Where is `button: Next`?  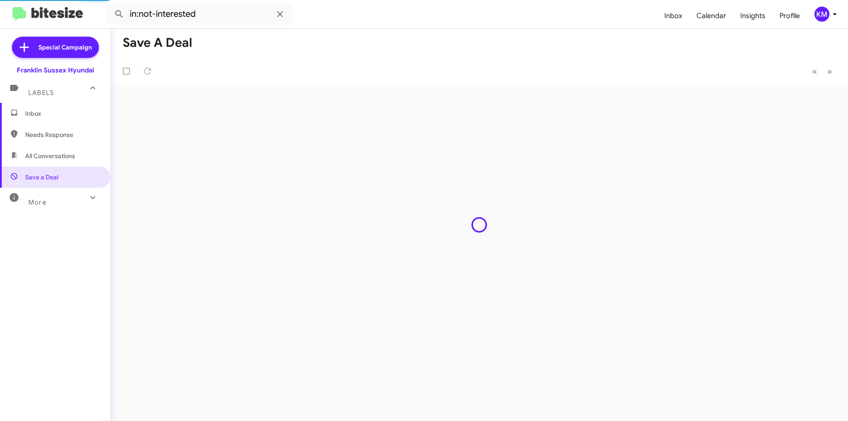 button: Next is located at coordinates (829, 71).